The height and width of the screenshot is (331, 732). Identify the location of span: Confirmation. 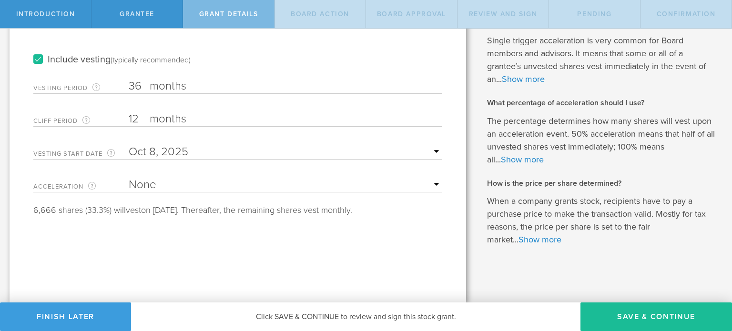
(687, 14).